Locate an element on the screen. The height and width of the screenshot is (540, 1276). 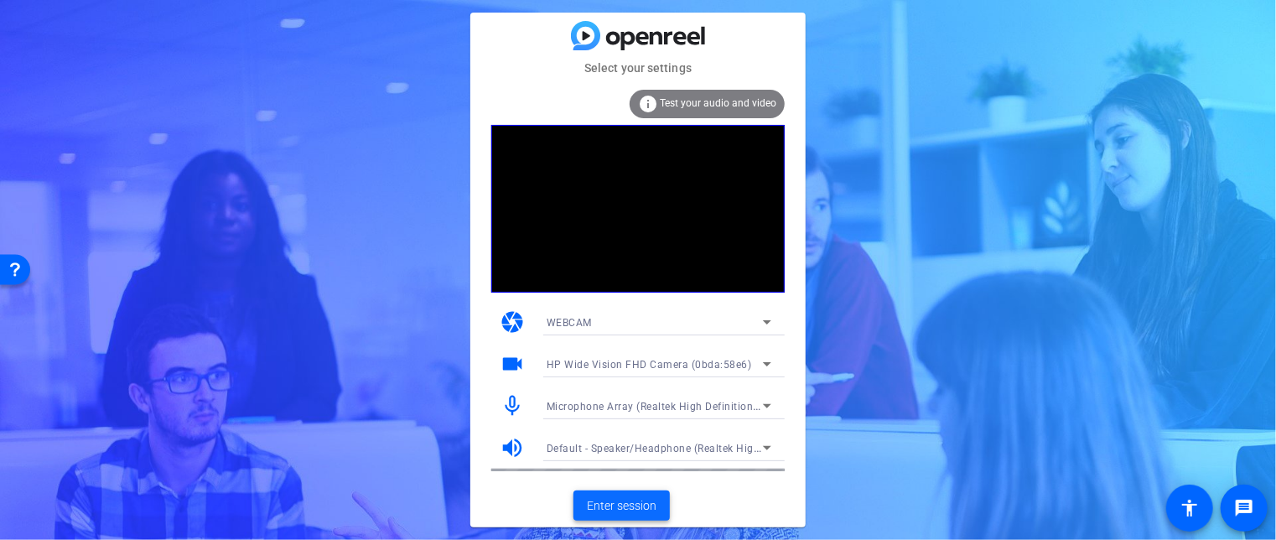
span: Test your audio and video is located at coordinates (718, 103).